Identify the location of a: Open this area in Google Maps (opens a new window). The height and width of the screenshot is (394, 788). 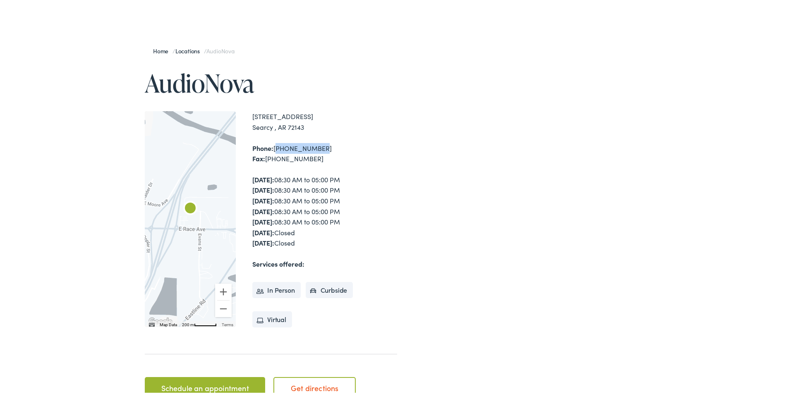
(160, 320).